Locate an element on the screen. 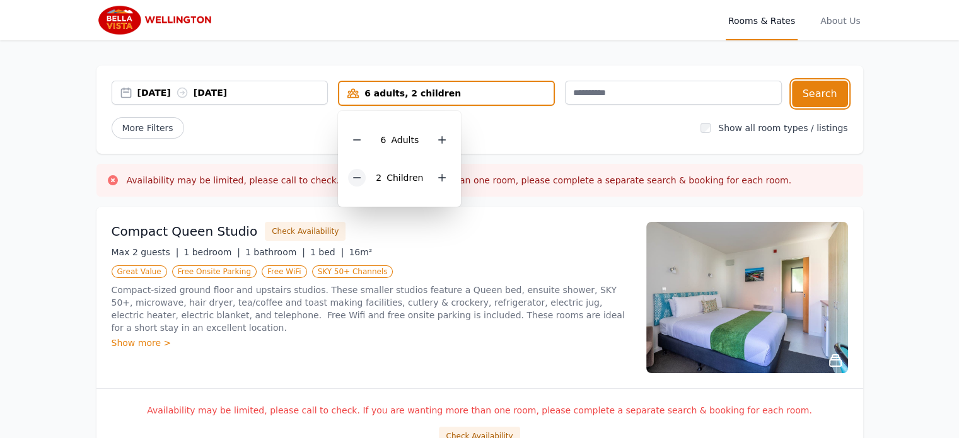 The width and height of the screenshot is (959, 438). span: 6 is located at coordinates (383, 140).